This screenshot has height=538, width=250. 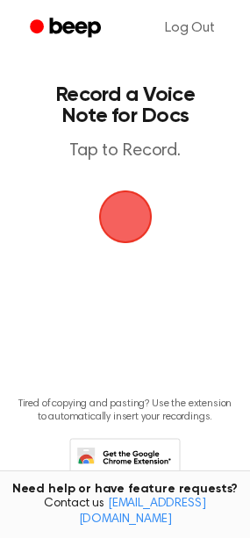 What do you see at coordinates (125, 410) in the screenshot?
I see `p: Tired of copying and pasting? Use the extension to automatically insert your recordings.` at bounding box center [125, 410].